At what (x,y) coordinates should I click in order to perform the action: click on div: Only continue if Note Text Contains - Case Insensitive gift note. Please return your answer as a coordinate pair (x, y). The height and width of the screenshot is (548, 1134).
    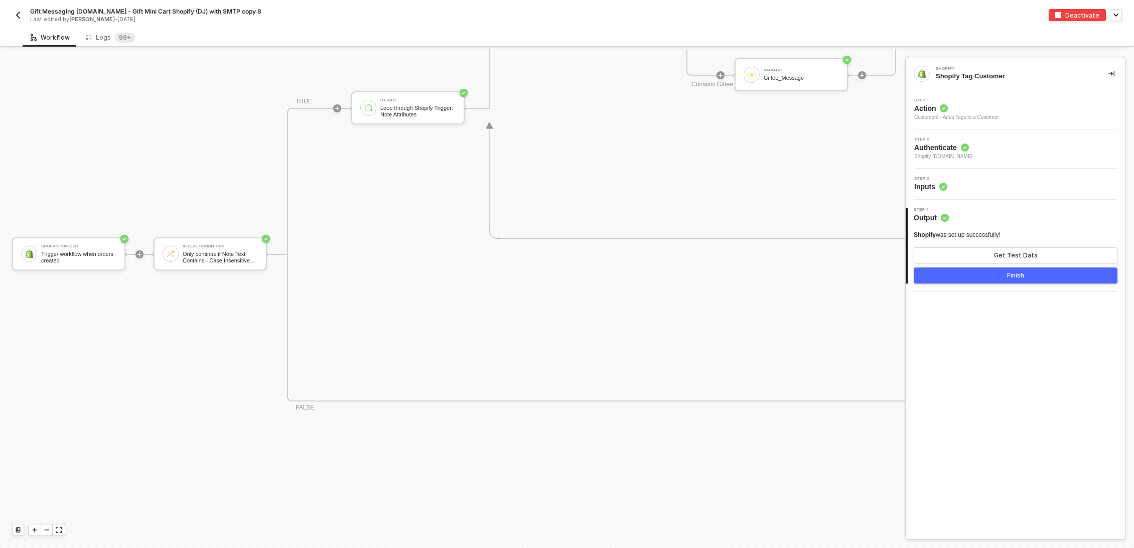
    Looking at the image, I should click on (220, 257).